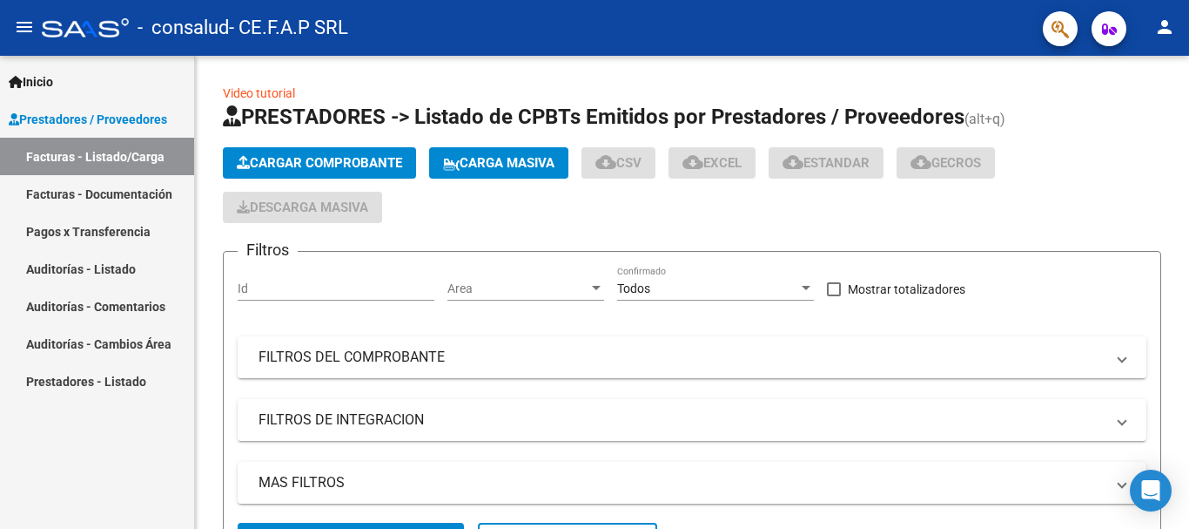  What do you see at coordinates (682, 357) in the screenshot?
I see `mat-panel-title: FILTROS DEL COMPROBANTE` at bounding box center [682, 357].